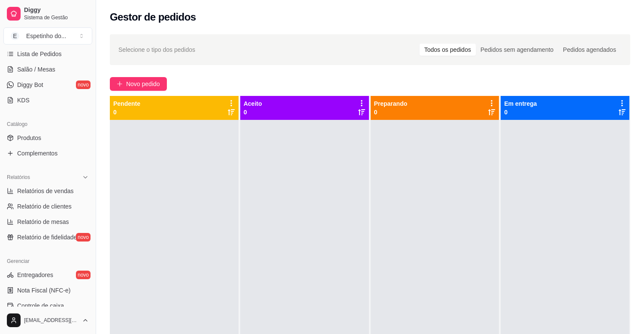 The image size is (644, 334). I want to click on span: Relatório de mesas, so click(43, 222).